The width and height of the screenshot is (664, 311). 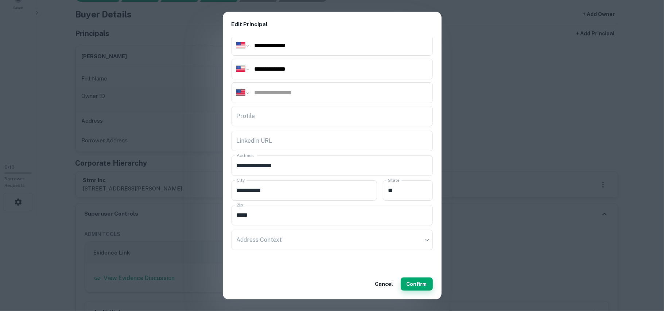 What do you see at coordinates (240, 205) in the screenshot?
I see `label: Zip` at bounding box center [240, 205].